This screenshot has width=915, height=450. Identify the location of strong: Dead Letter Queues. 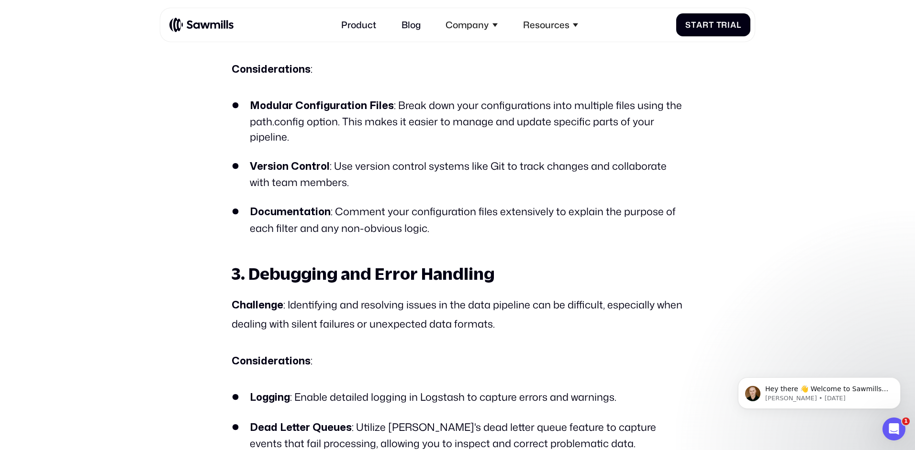
(301, 428).